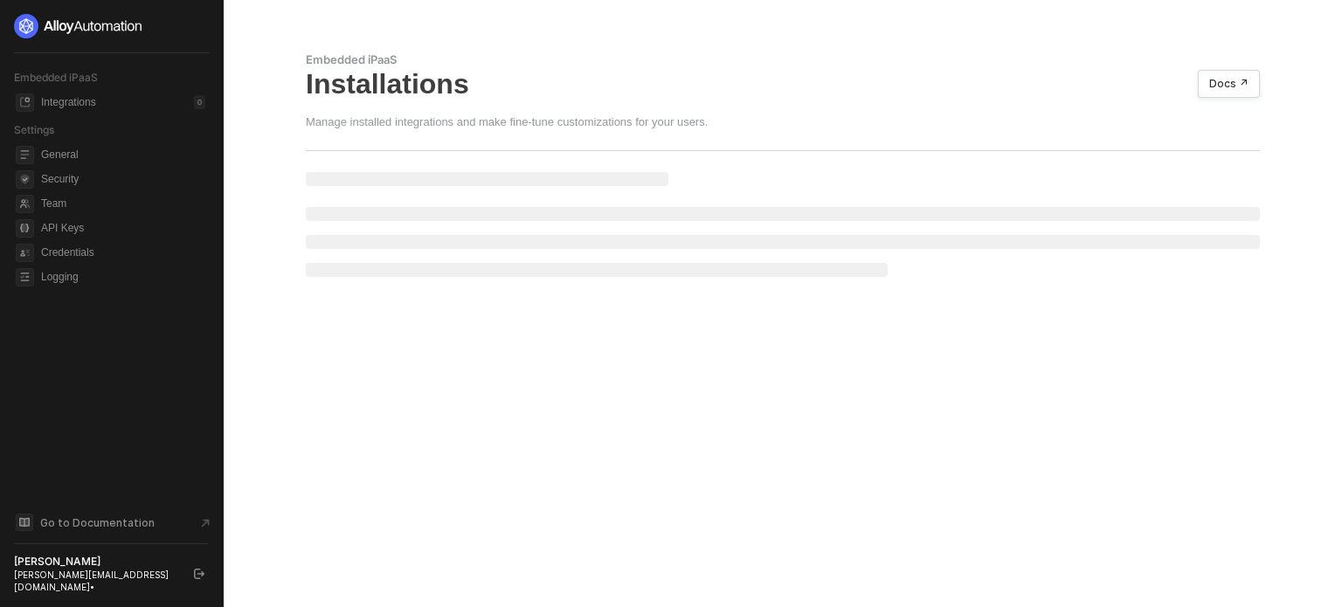 Image resolution: width=1342 pixels, height=607 pixels. Describe the element at coordinates (79, 26) in the screenshot. I see `img: logo` at that location.